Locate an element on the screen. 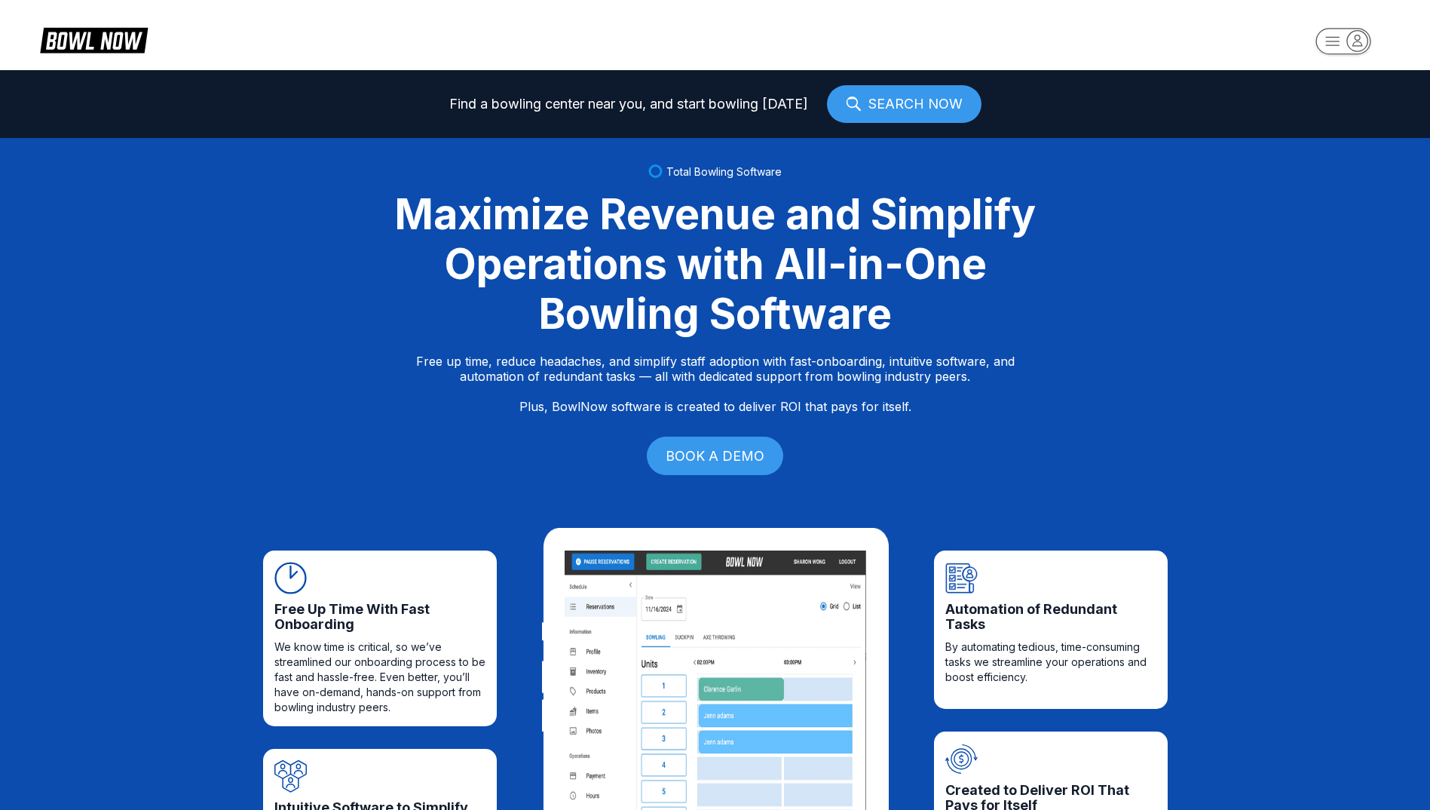 The width and height of the screenshot is (1430, 810). a: BOOK A DEMO is located at coordinates (715, 455).